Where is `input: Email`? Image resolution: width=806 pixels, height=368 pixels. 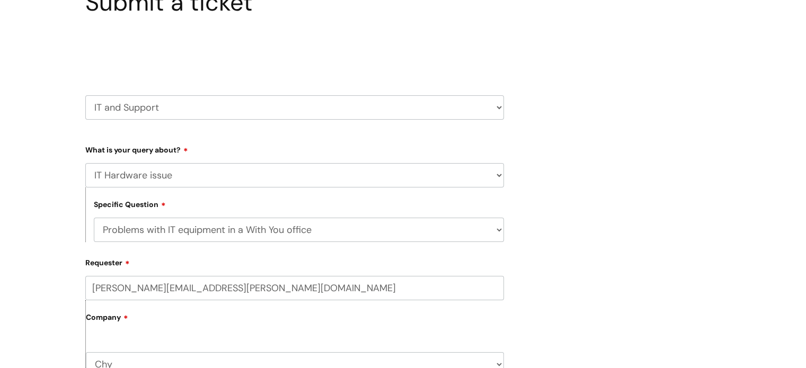
input: Email is located at coordinates (295, 288).